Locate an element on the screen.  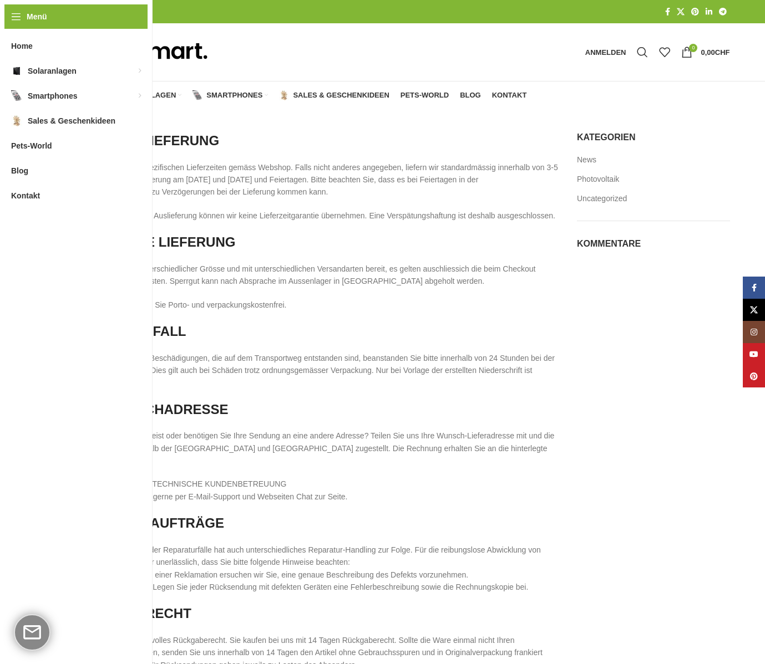
a: Kontakt is located at coordinates (509, 95).